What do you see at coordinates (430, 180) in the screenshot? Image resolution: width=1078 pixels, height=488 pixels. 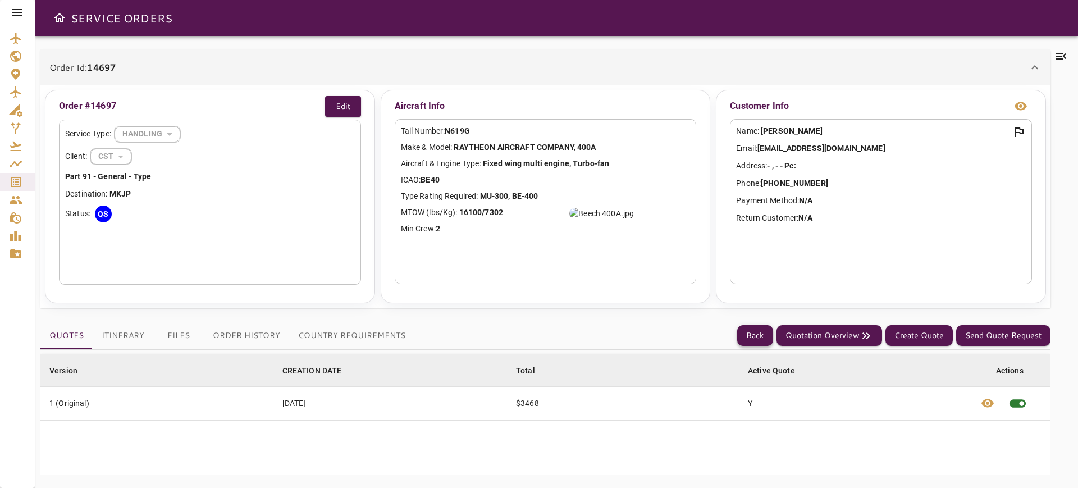 I see `b: BE40` at bounding box center [430, 180].